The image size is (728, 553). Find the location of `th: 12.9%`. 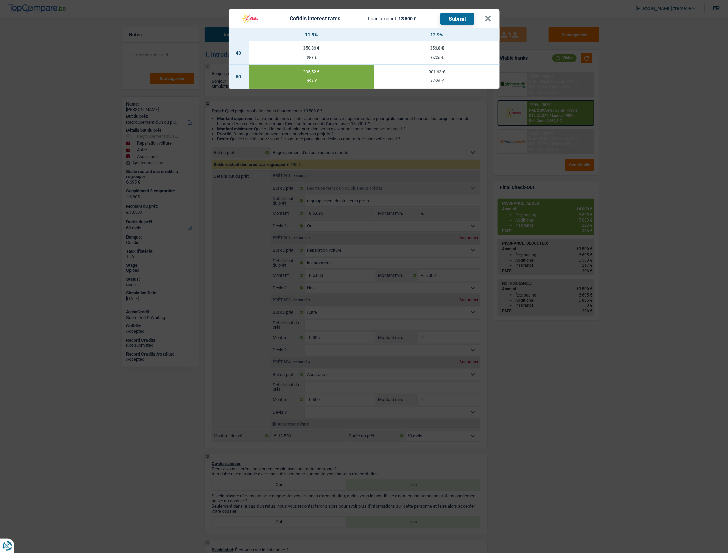

th: 12.9% is located at coordinates (437, 35).